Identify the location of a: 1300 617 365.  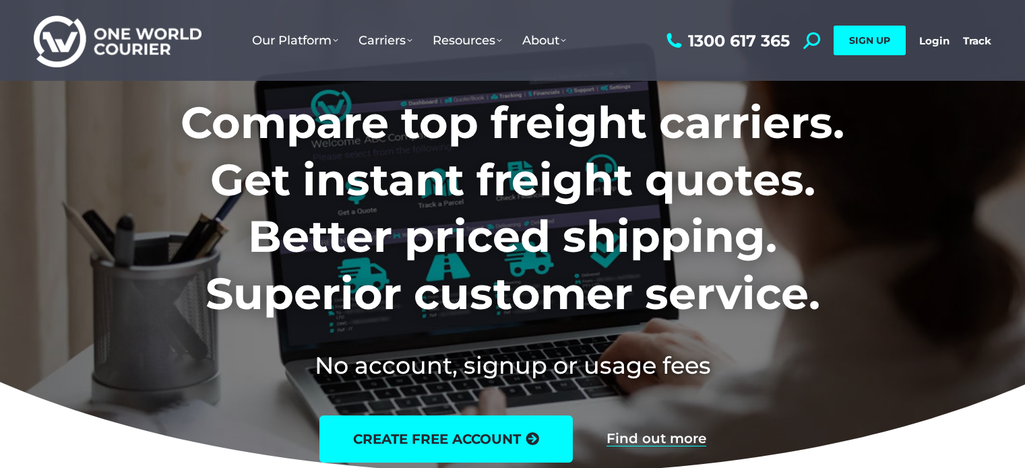
(727, 40).